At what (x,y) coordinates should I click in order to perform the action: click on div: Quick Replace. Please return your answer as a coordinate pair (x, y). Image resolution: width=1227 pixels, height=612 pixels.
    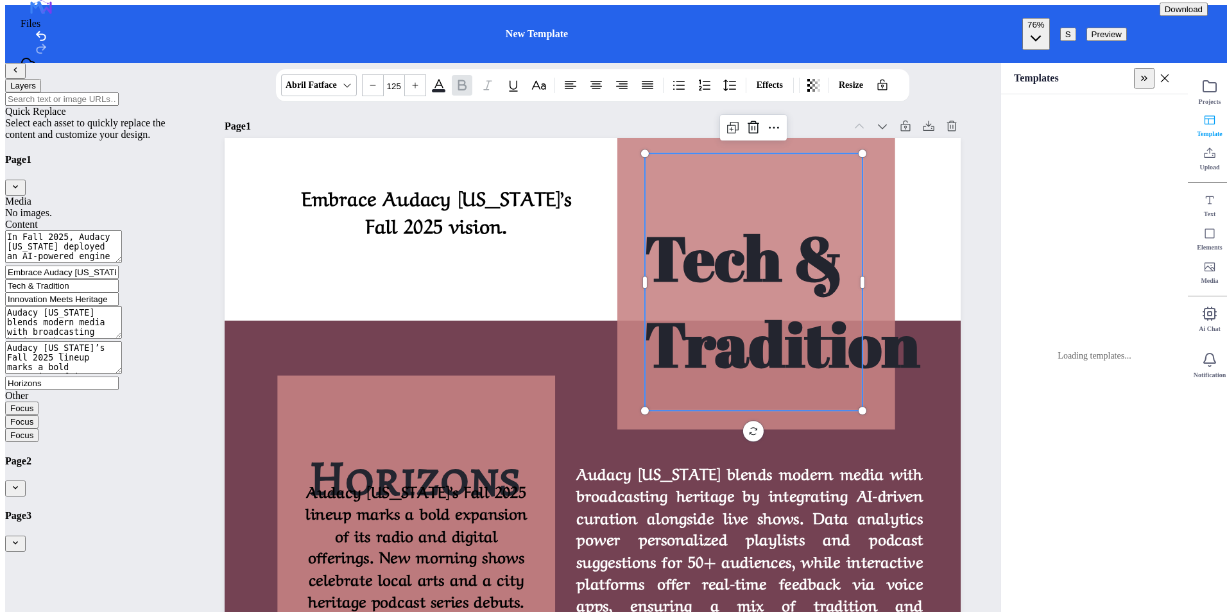
    Looking at the image, I should click on (95, 112).